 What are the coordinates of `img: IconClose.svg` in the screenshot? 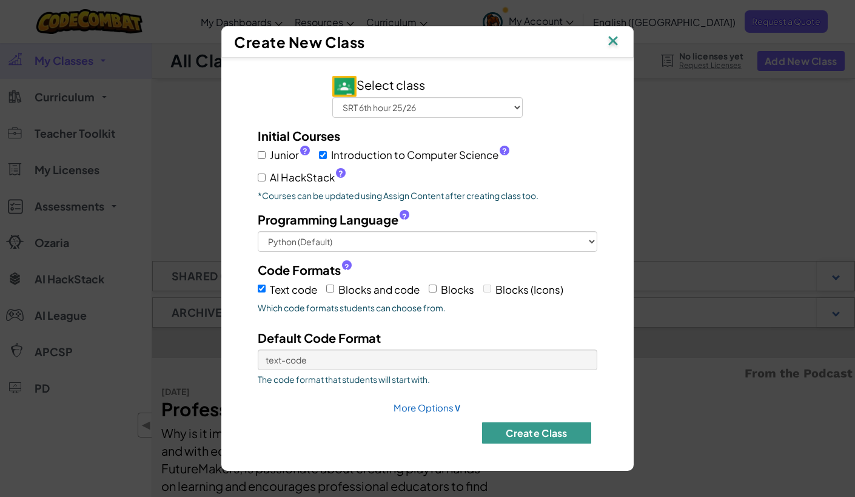 It's located at (613, 42).